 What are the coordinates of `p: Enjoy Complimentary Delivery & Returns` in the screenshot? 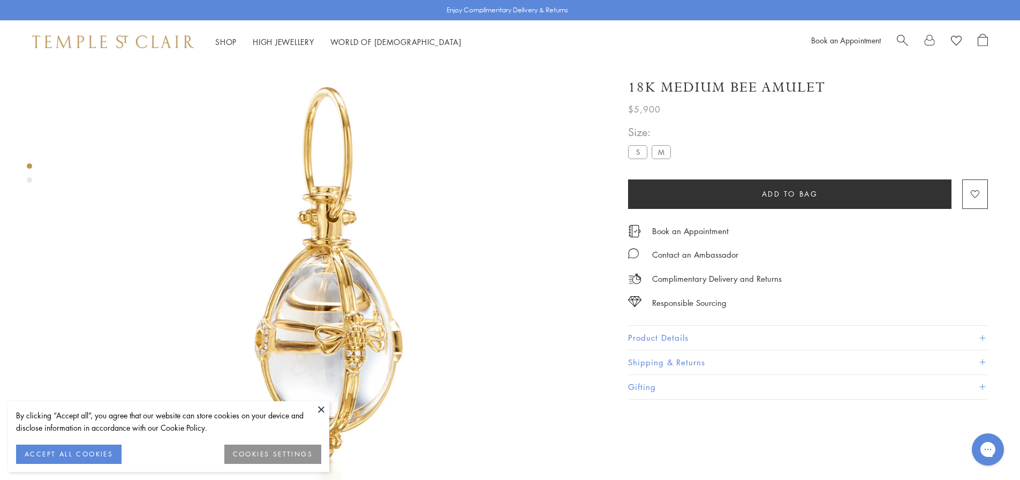 It's located at (507, 10).